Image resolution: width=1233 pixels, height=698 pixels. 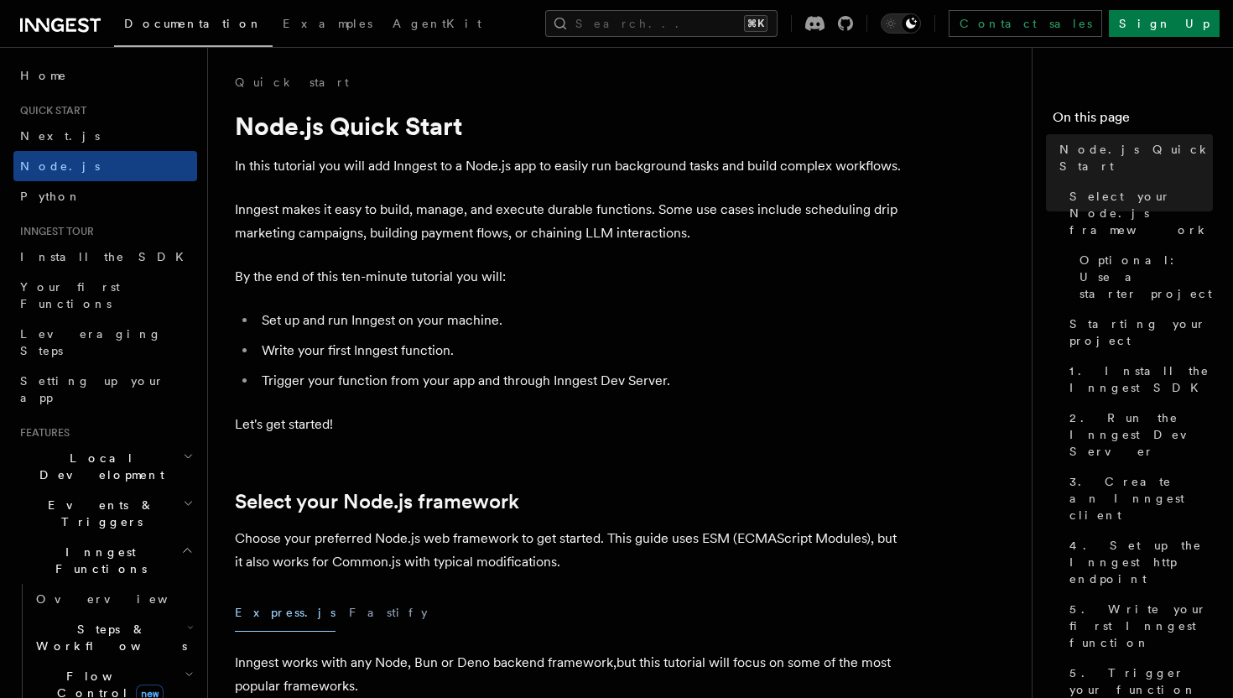 What do you see at coordinates (1137, 498) in the screenshot?
I see `a: 3. Create an Inngest client` at bounding box center [1137, 498].